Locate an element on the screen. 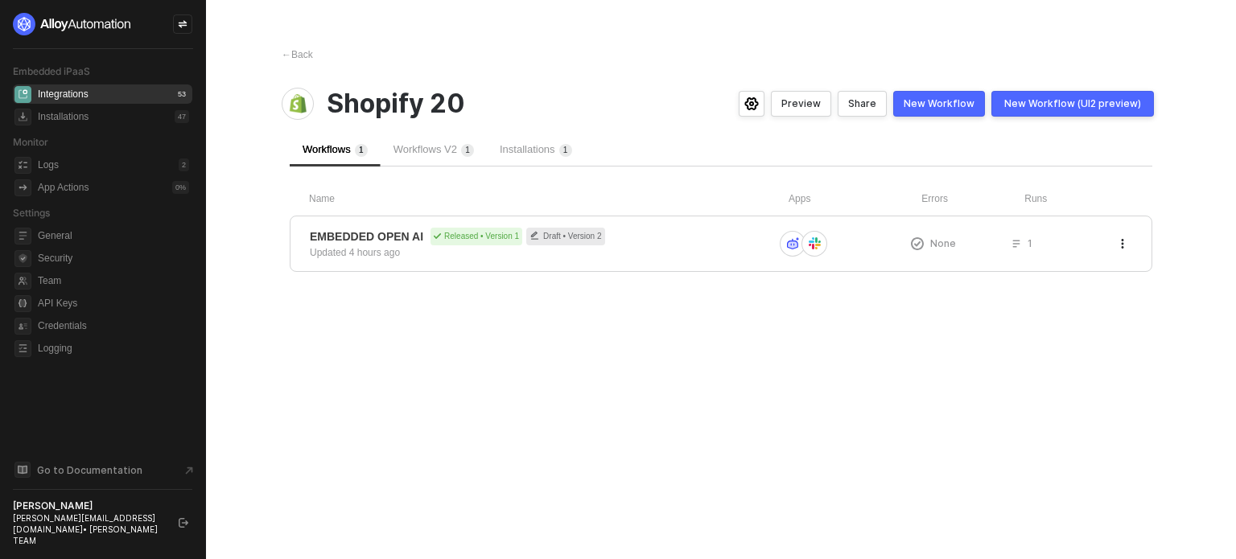  span: document-arrow is located at coordinates (189, 471).